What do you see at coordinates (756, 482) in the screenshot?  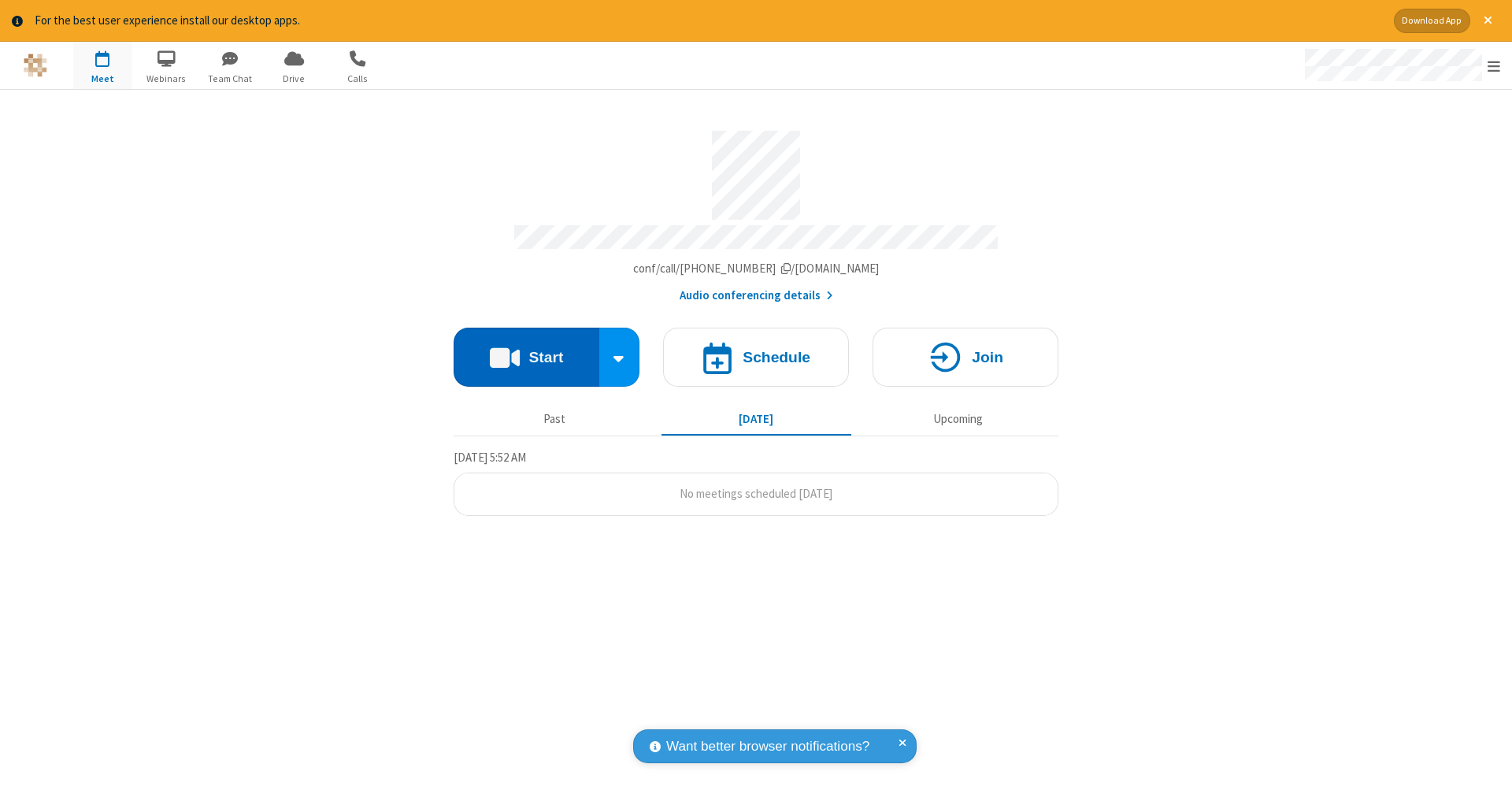 I see `section: Today's Meetings` at bounding box center [756, 482].